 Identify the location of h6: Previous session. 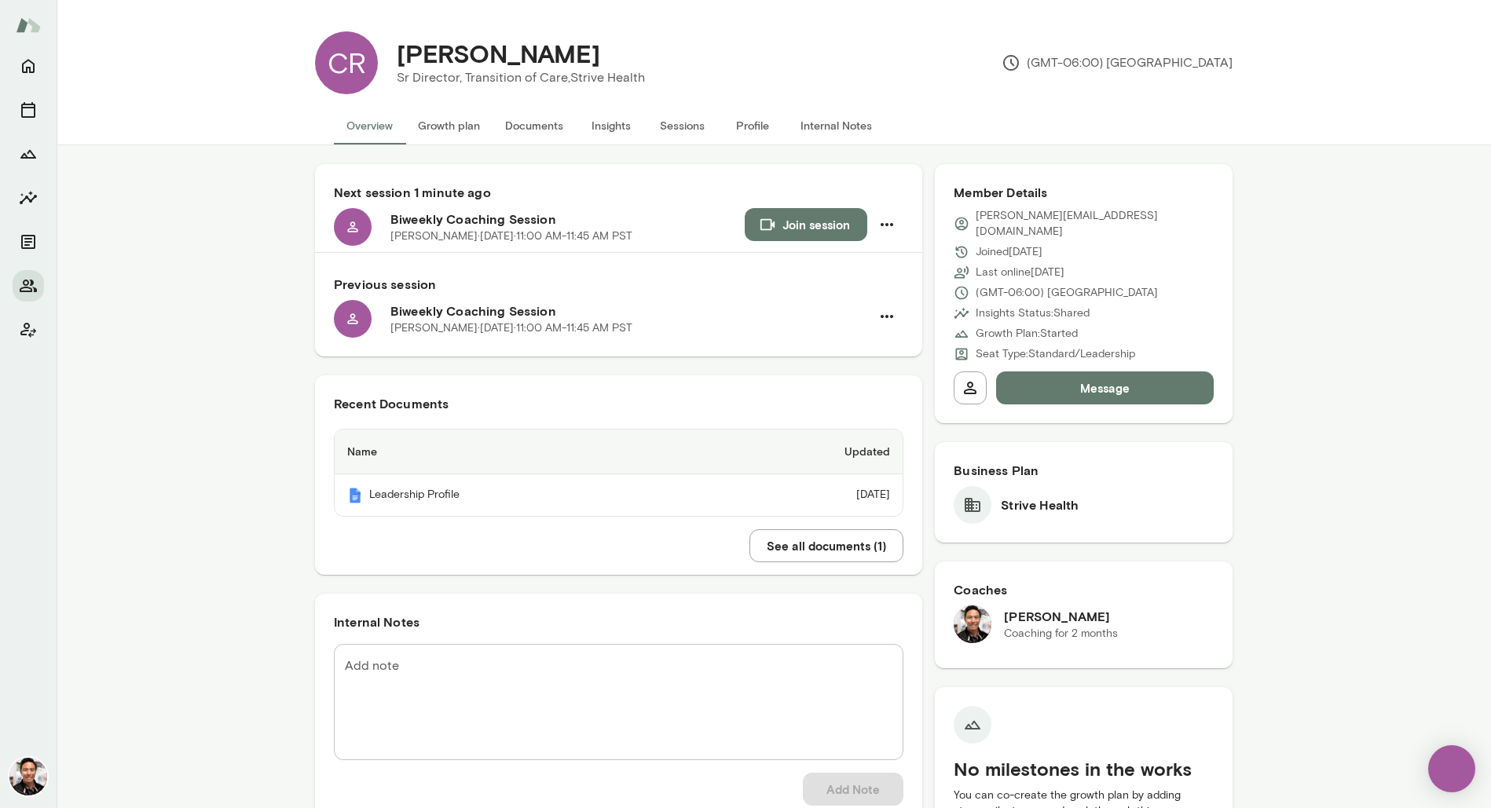
(618, 284).